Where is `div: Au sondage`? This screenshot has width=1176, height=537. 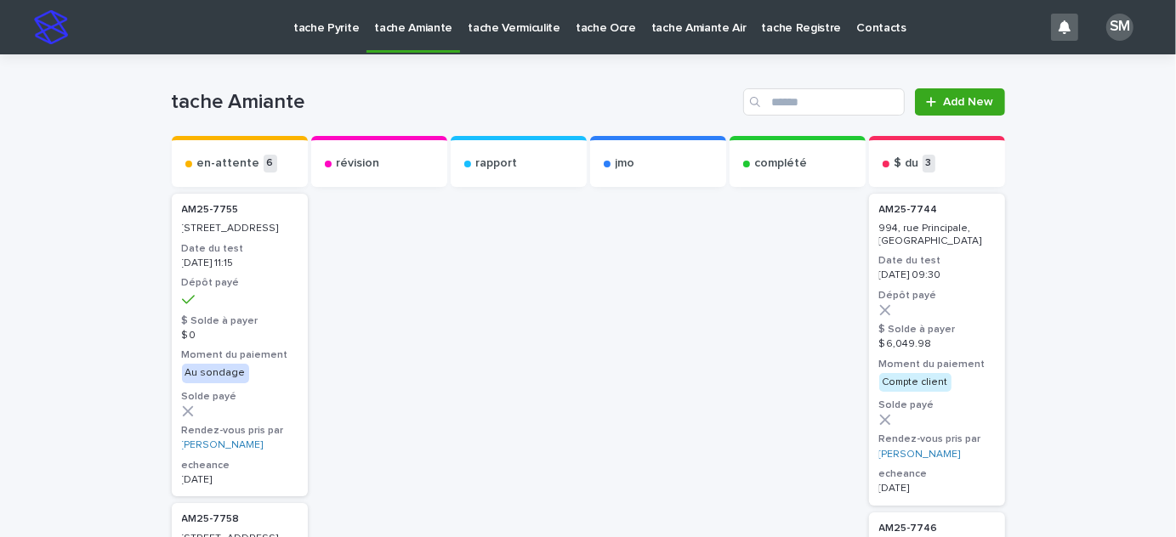 div: Au sondage is located at coordinates (215, 373).